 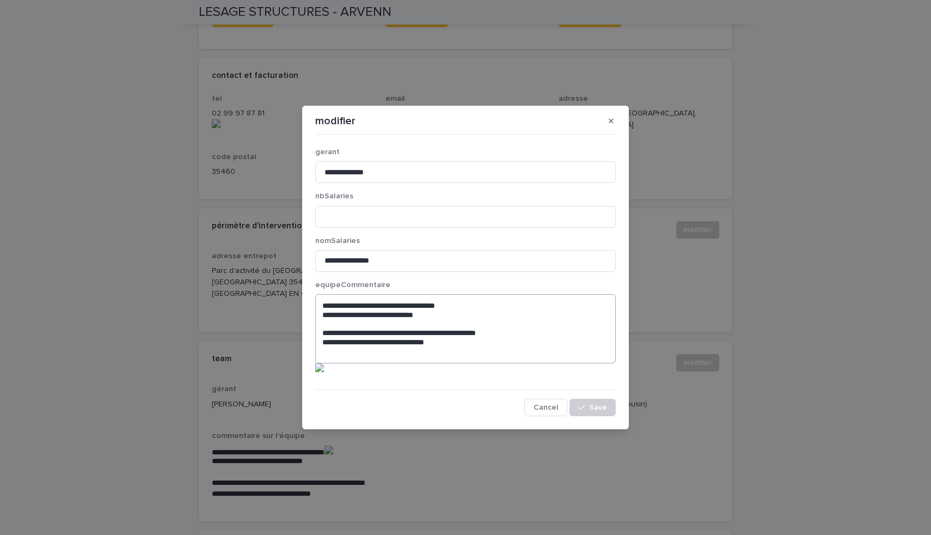 What do you see at coordinates (545, 407) in the screenshot?
I see `span: Cancel` at bounding box center [545, 407].